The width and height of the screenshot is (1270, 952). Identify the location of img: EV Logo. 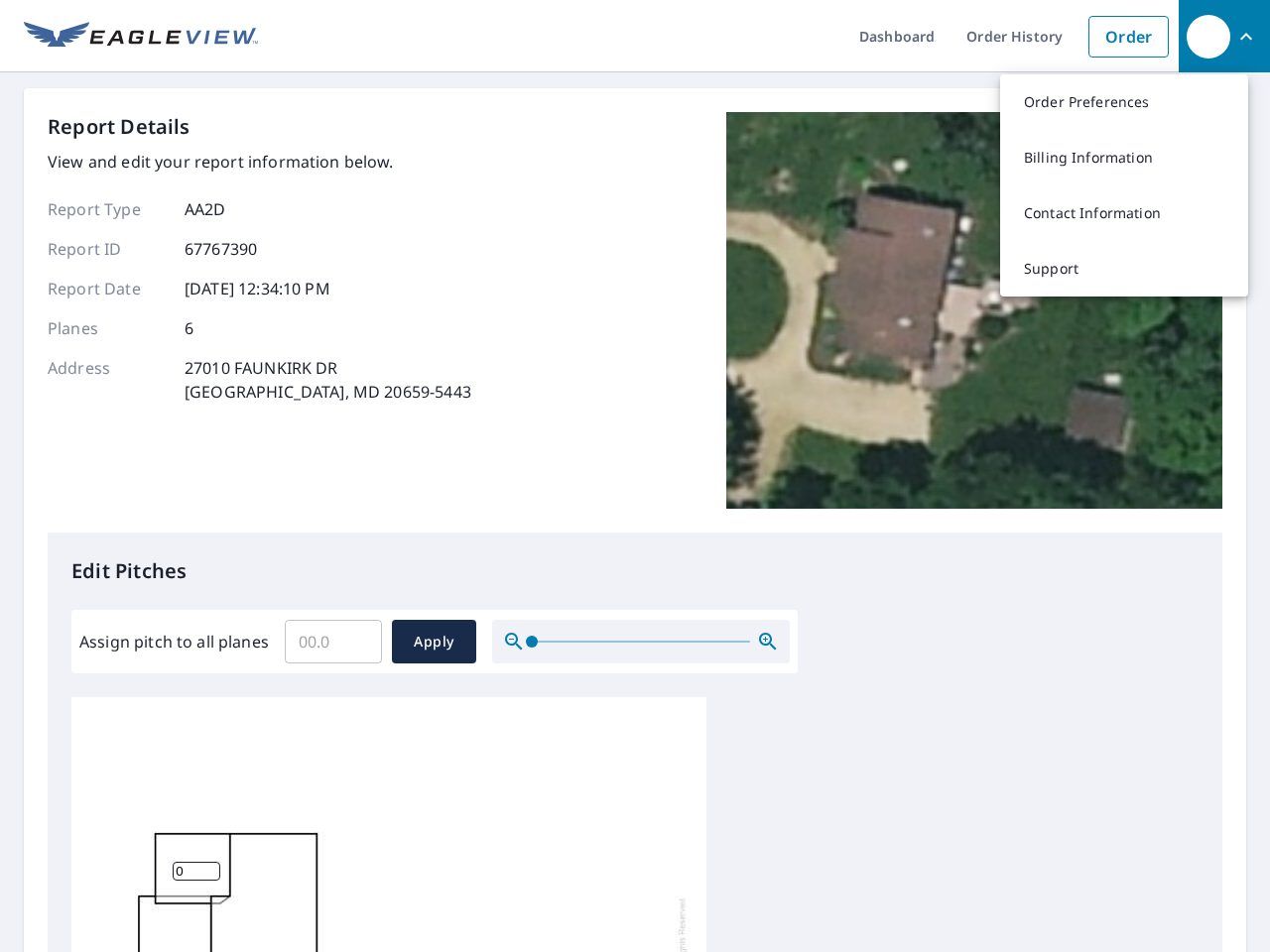
(141, 37).